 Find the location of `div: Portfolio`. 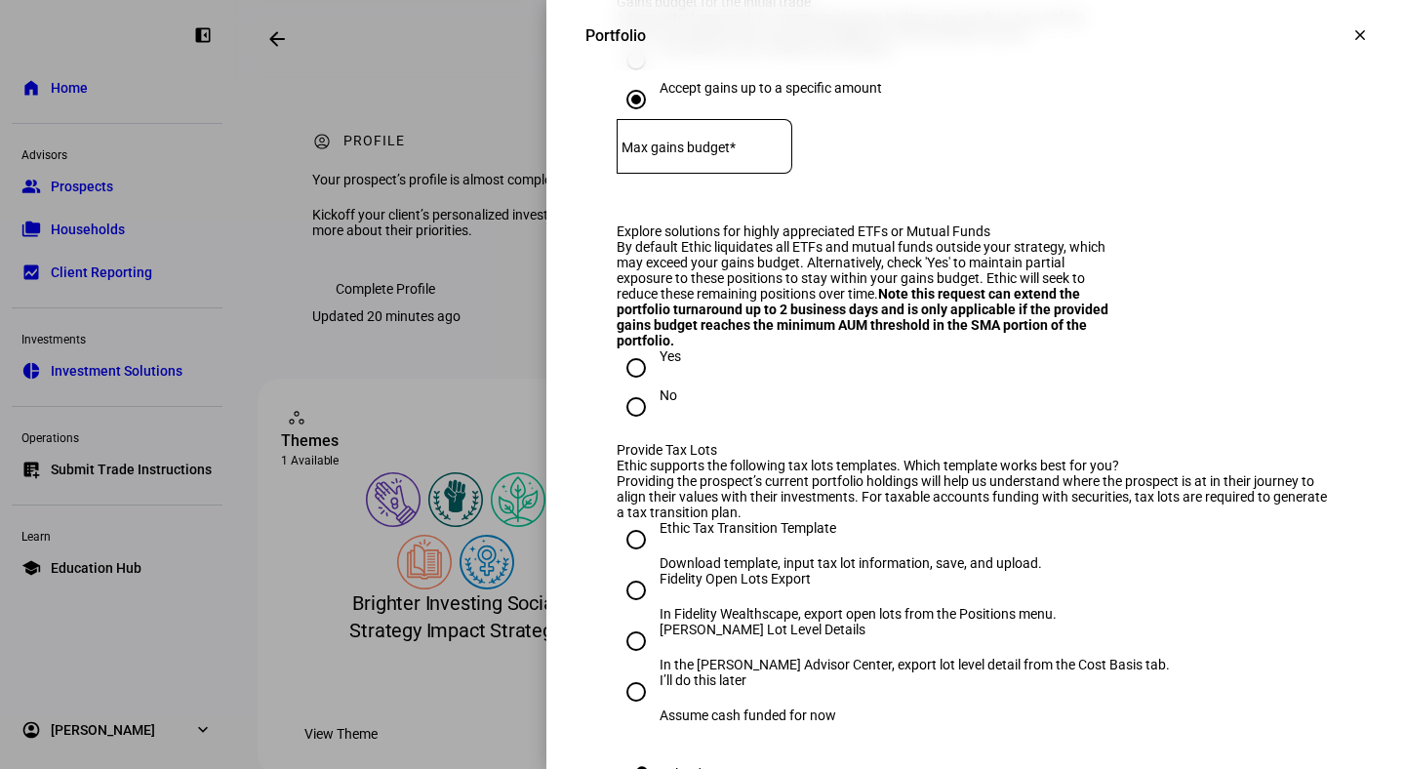

div: Portfolio is located at coordinates (616, 35).